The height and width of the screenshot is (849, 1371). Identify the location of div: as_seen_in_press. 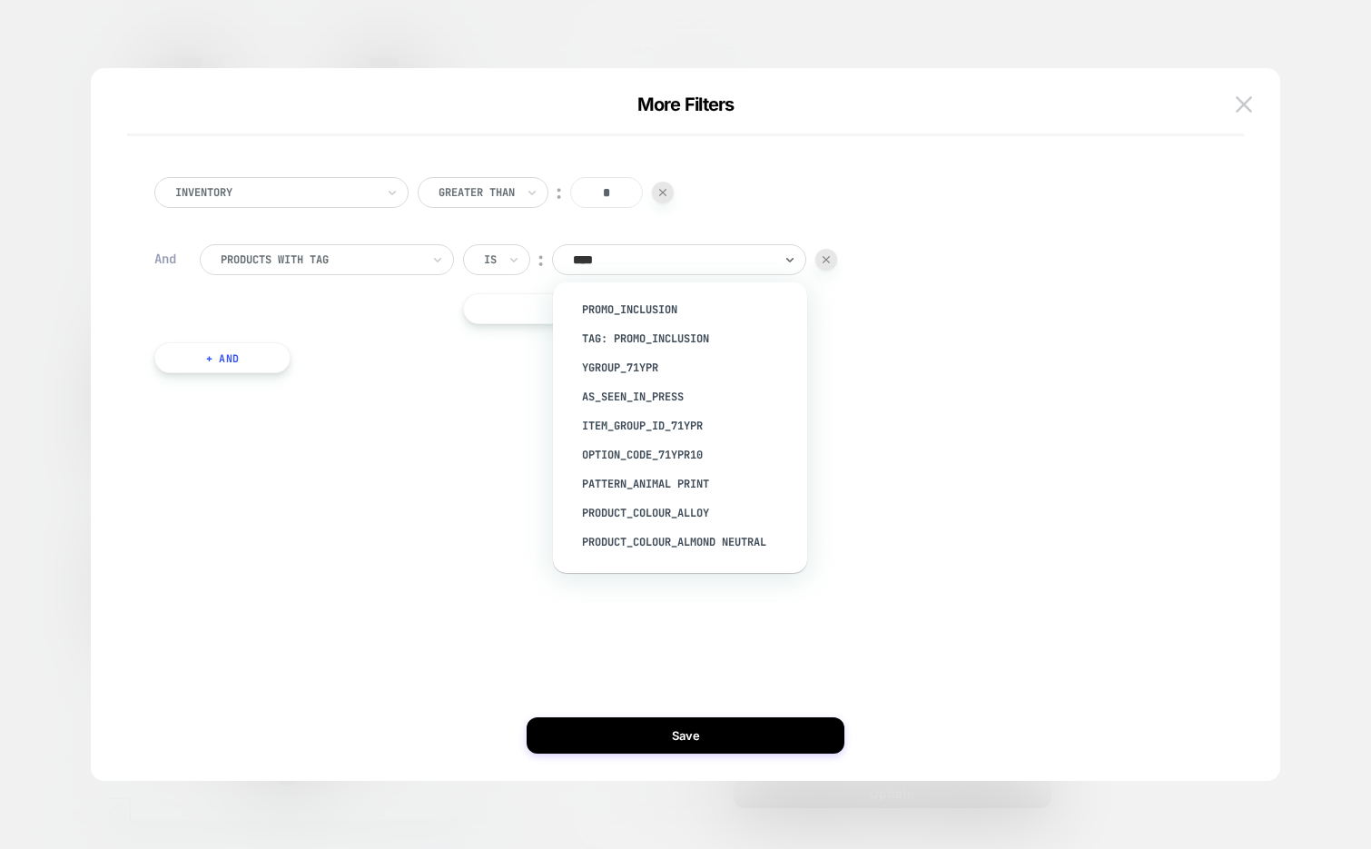
(689, 397).